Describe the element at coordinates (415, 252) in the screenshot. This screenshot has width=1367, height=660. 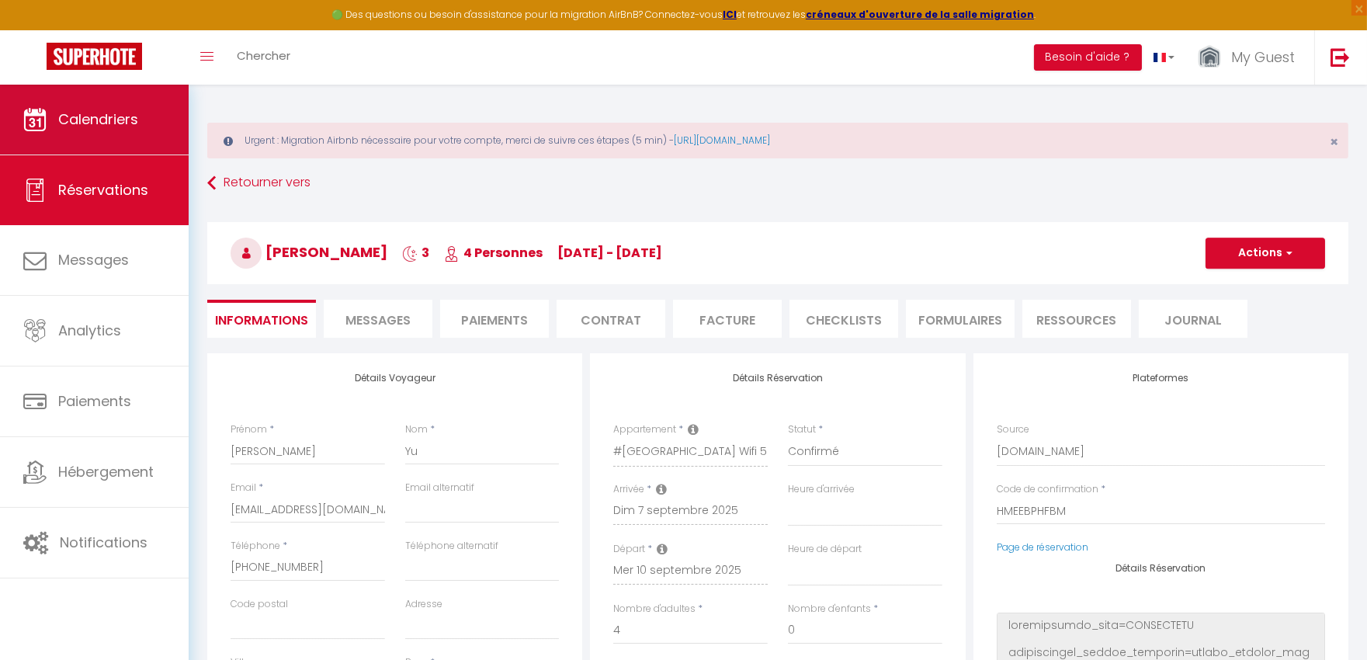
I see `span: 3` at that location.